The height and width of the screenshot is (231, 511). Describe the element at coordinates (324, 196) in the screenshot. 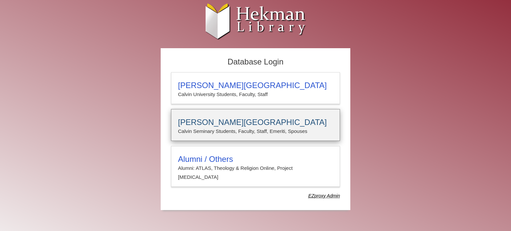

I see `dfn: Use Alumni login` at that location.